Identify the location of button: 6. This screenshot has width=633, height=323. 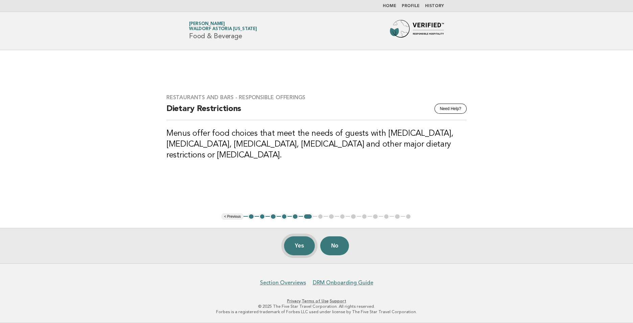
(308, 216).